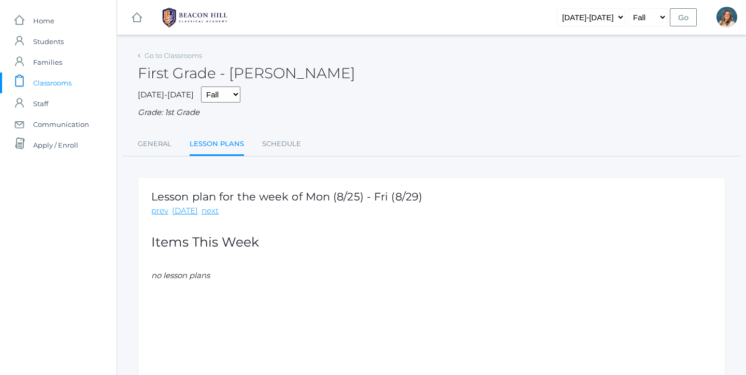 This screenshot has height=375, width=746. I want to click on a: Go to Classrooms, so click(173, 55).